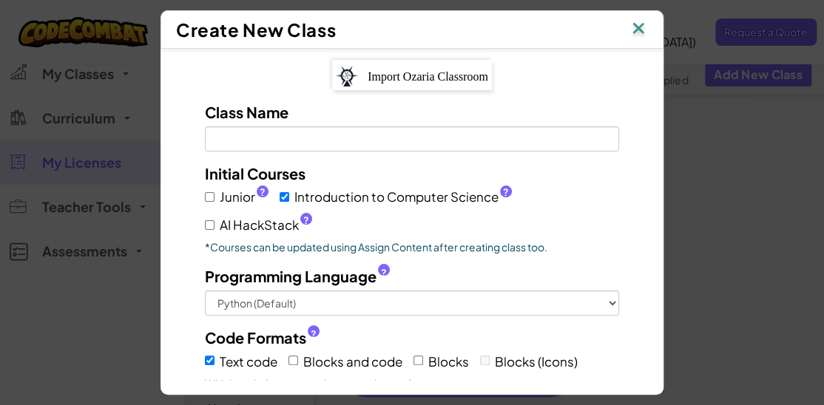 The width and height of the screenshot is (824, 405). Describe the element at coordinates (291, 276) in the screenshot. I see `span: Programming Language` at that location.